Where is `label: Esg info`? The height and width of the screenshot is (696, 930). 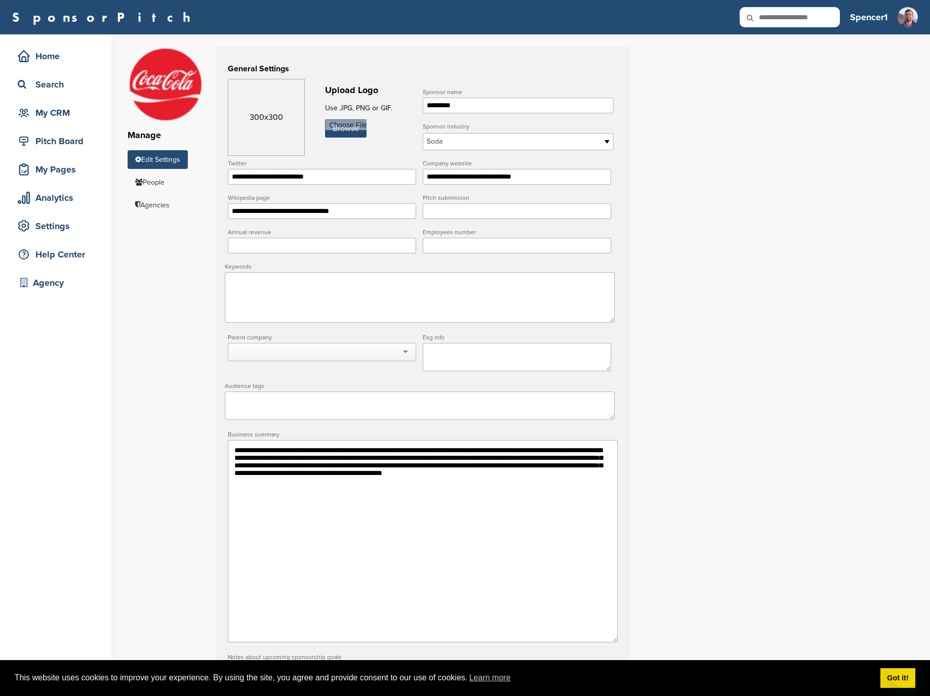 label: Esg info is located at coordinates (517, 338).